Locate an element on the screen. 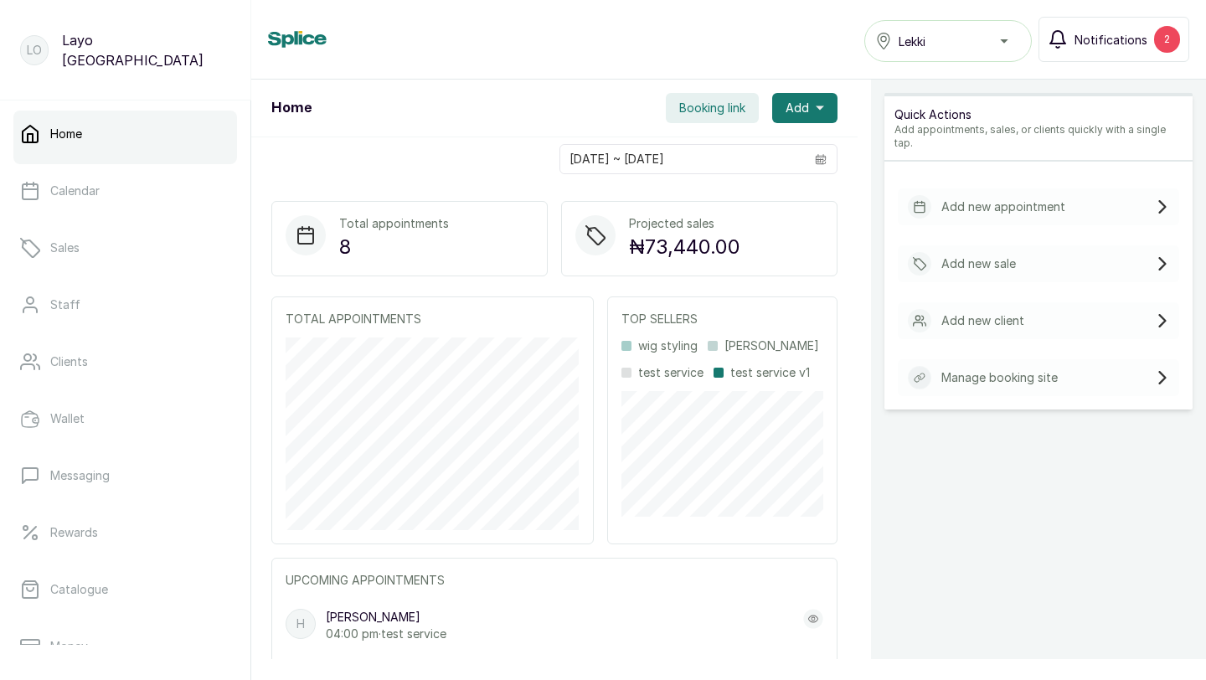  div: 2 is located at coordinates (1167, 39).